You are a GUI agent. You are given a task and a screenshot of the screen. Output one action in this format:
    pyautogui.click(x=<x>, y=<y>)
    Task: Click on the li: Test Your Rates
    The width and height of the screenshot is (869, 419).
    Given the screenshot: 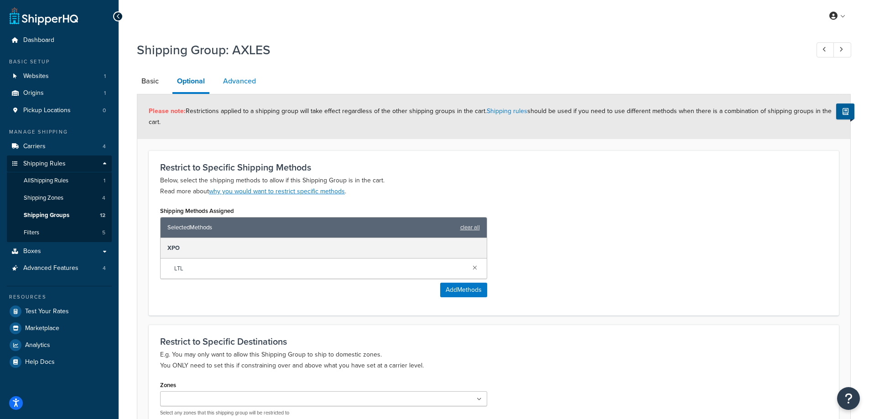 What is the action you would take?
    pyautogui.click(x=59, y=311)
    